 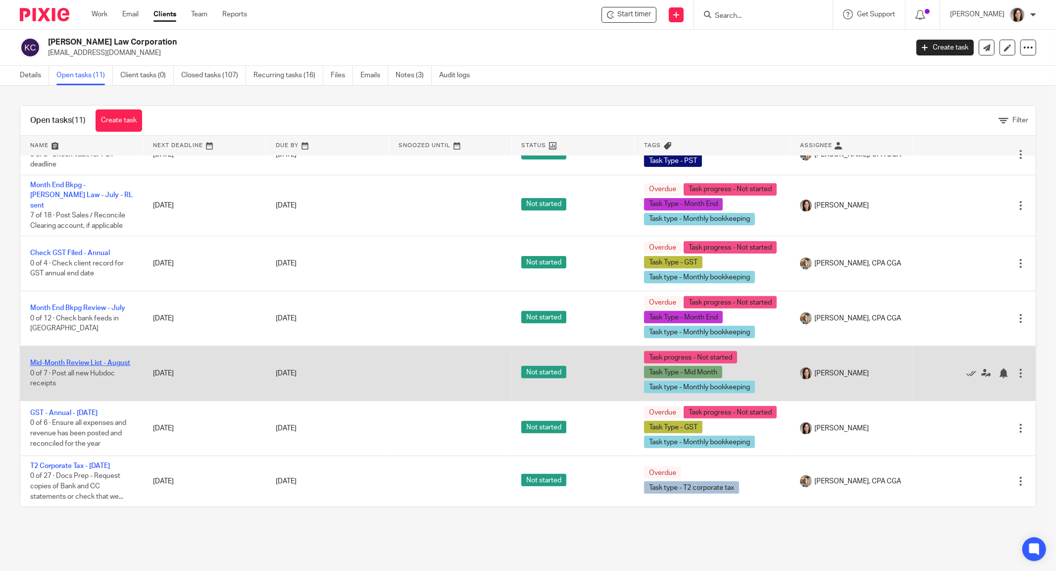 I want to click on span: (11), so click(x=79, y=120).